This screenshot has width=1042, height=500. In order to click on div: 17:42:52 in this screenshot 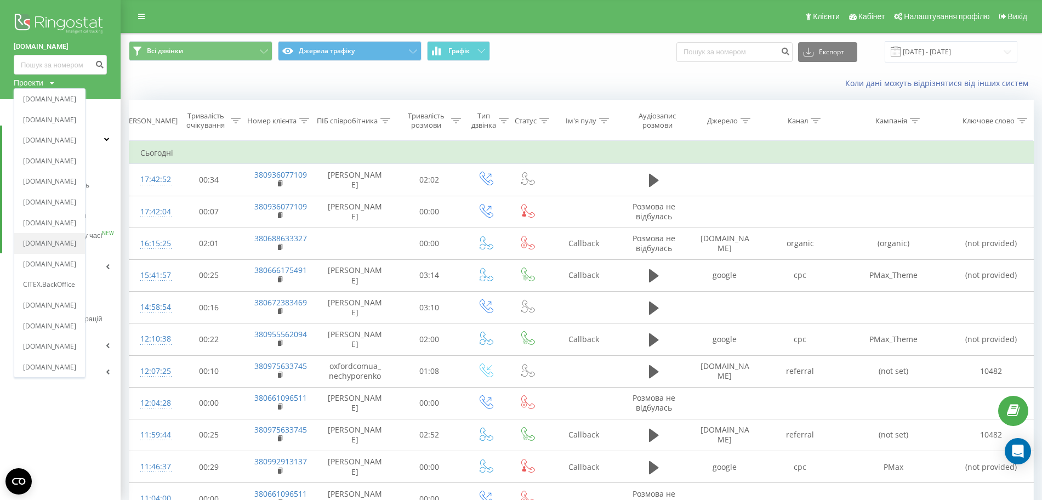, I will do `click(151, 179)`.